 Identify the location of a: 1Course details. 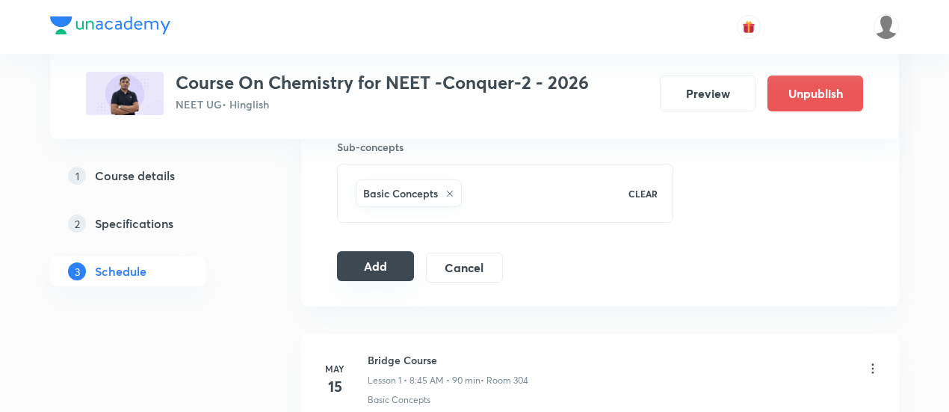
(152, 176).